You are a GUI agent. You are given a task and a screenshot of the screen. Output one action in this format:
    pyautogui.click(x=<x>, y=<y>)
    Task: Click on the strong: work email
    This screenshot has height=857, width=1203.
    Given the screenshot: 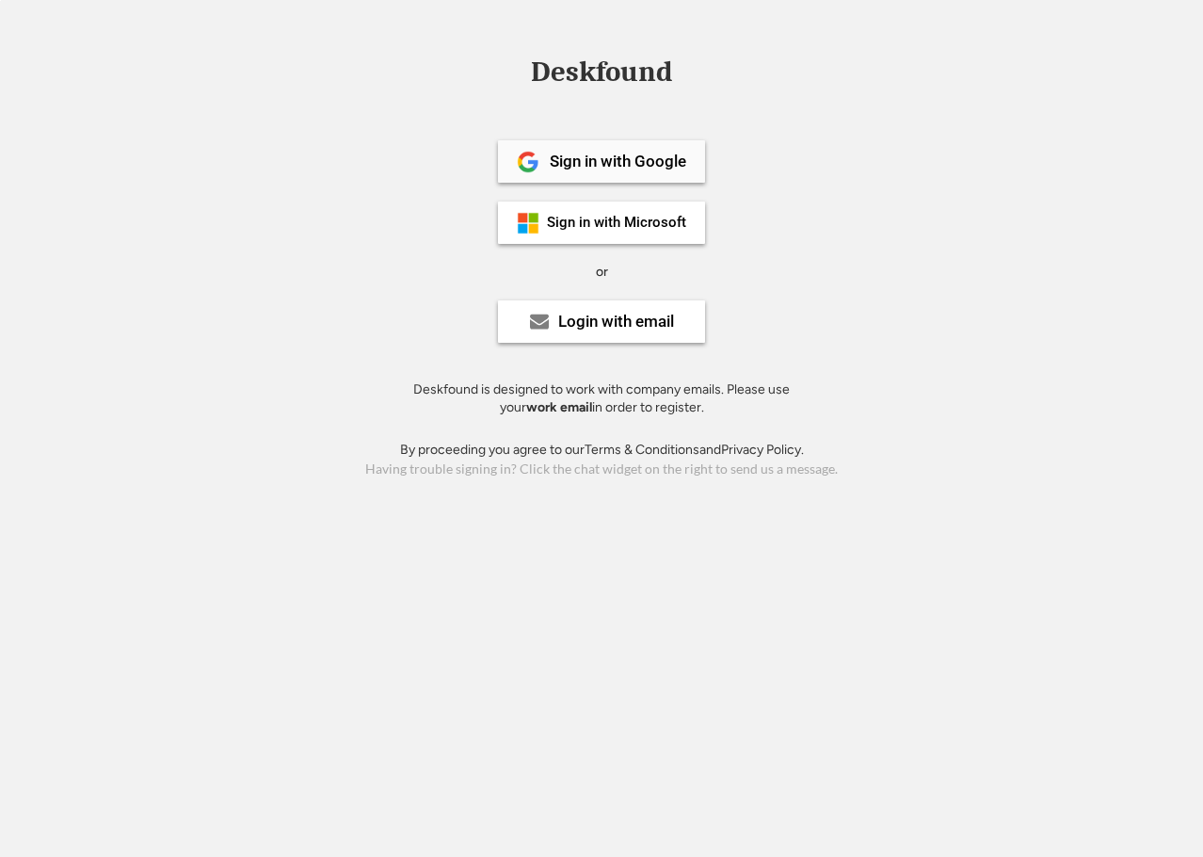 What is the action you would take?
    pyautogui.click(x=559, y=407)
    